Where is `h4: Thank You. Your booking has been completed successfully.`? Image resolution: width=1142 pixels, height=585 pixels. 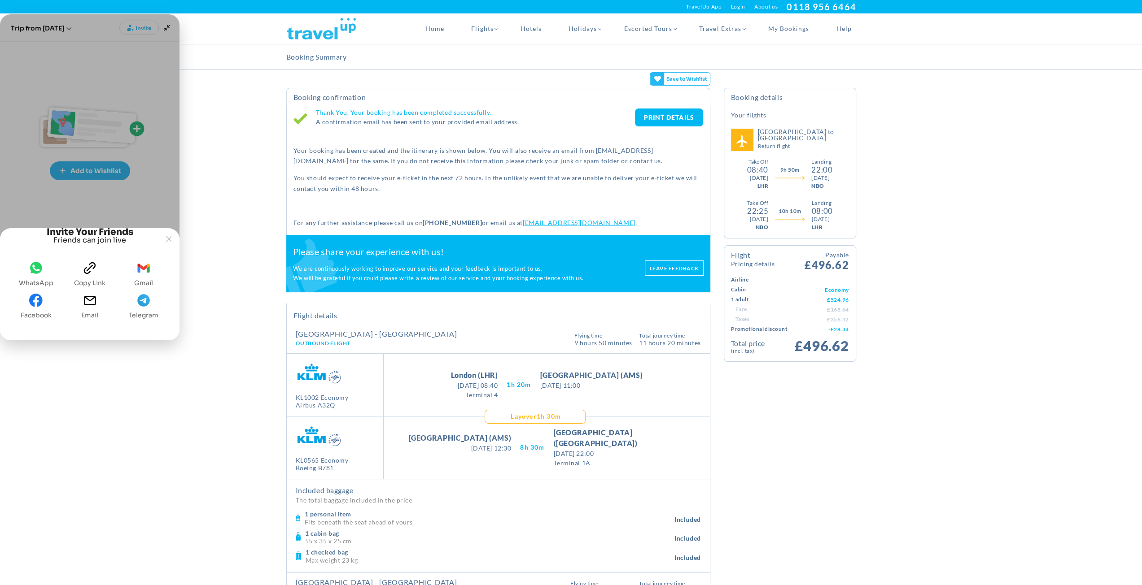 h4: Thank You. Your booking has been completed successfully. is located at coordinates (475, 113).